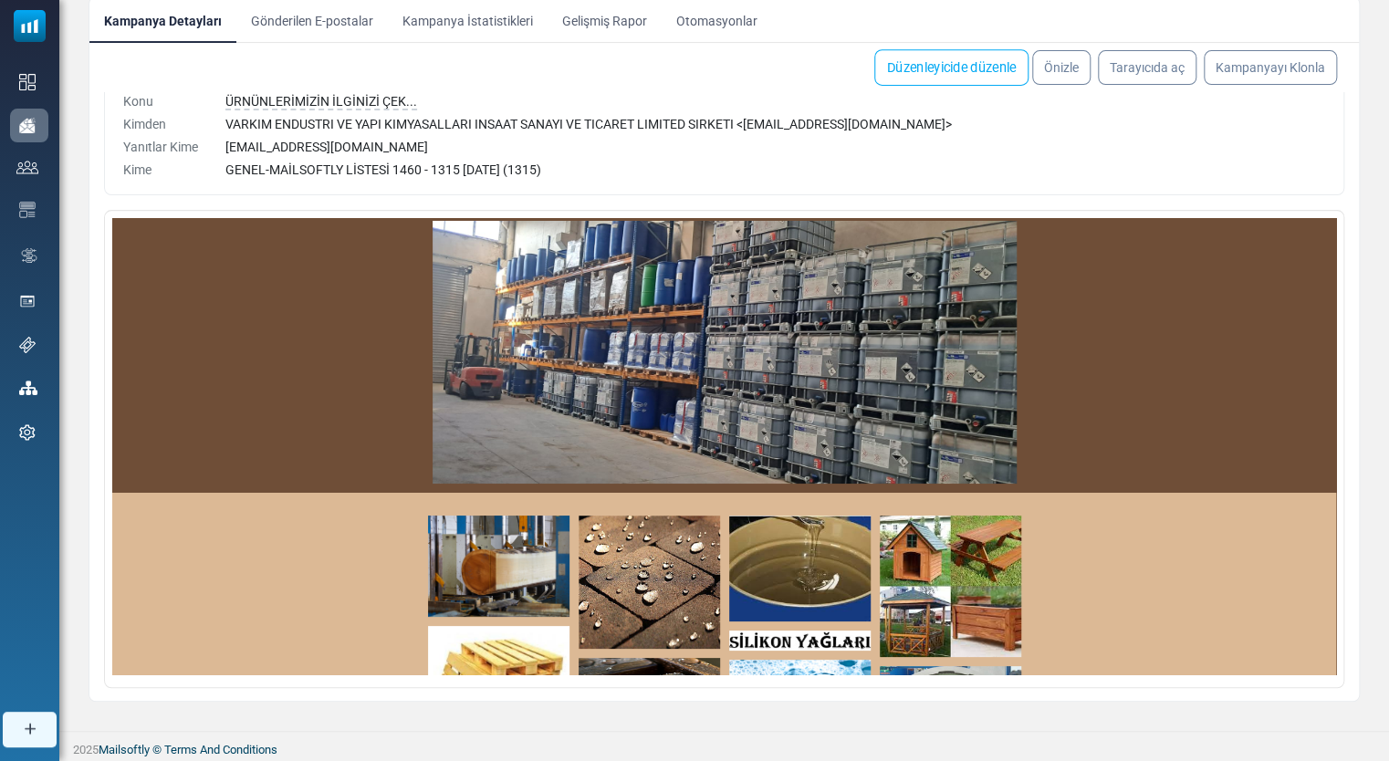 This screenshot has height=761, width=1389. What do you see at coordinates (27, 125) in the screenshot?
I see `img: campaigns-icon-active.png` at bounding box center [27, 125].